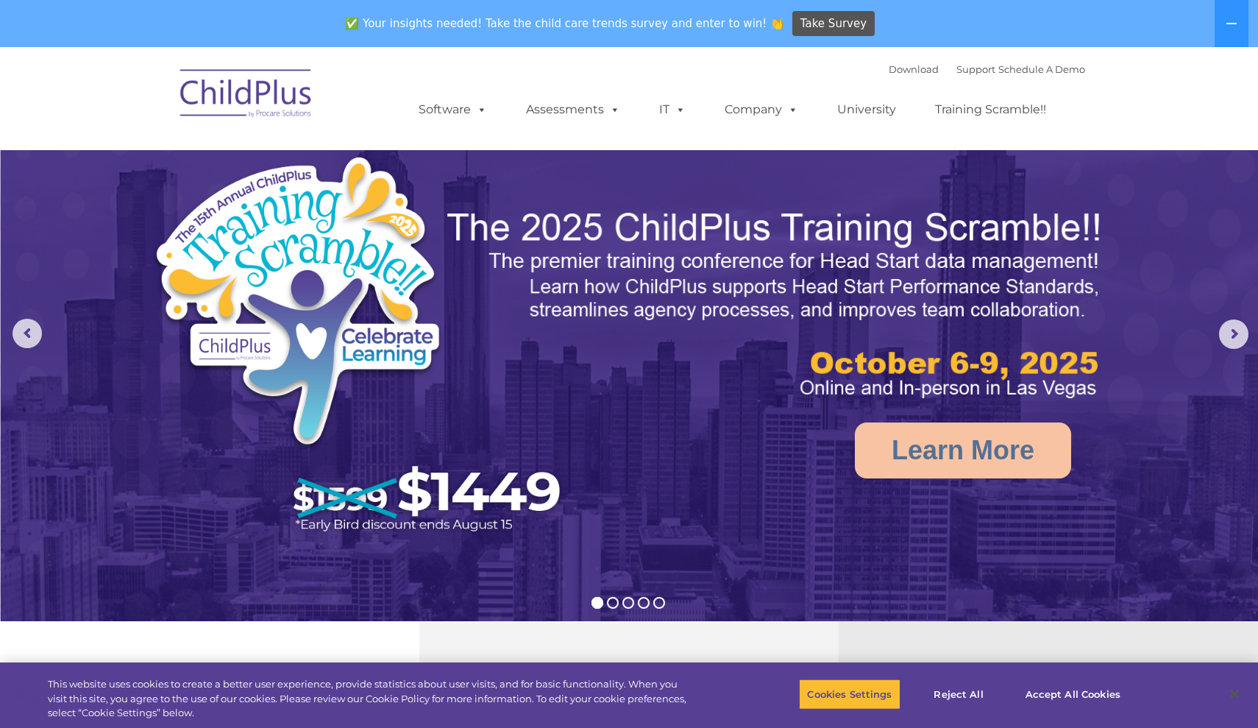 Image resolution: width=1258 pixels, height=728 pixels. What do you see at coordinates (565, 24) in the screenshot?
I see `span: ✅ Your insights needed! Take the child care trends survey and enter to win! 👏` at bounding box center [565, 24].